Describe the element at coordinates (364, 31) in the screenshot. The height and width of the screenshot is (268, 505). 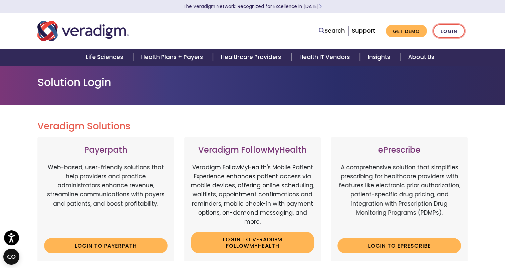
I see `a: Support` at that location.